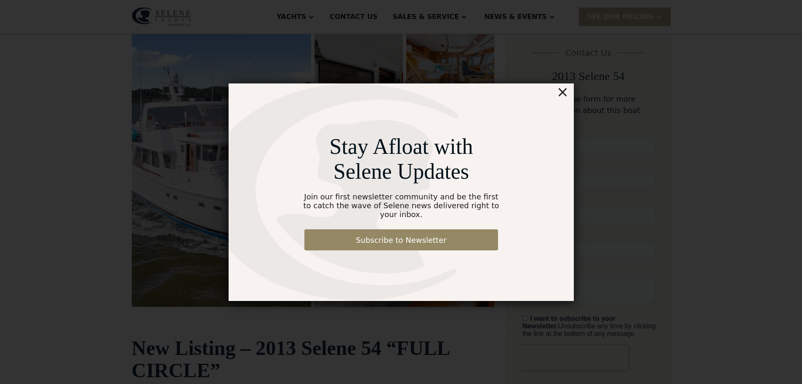 The height and width of the screenshot is (384, 802). I want to click on strong: I want to subscribe to your Newsletter., so click(49, 194).